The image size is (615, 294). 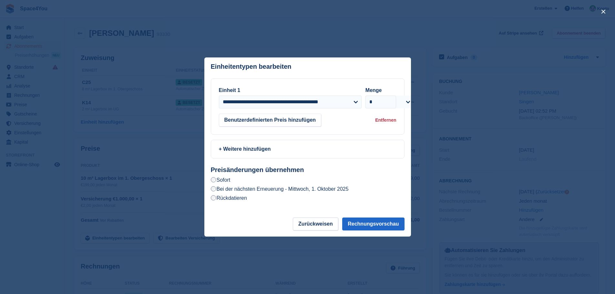 What do you see at coordinates (604, 12) in the screenshot?
I see `button: close` at bounding box center [604, 12].